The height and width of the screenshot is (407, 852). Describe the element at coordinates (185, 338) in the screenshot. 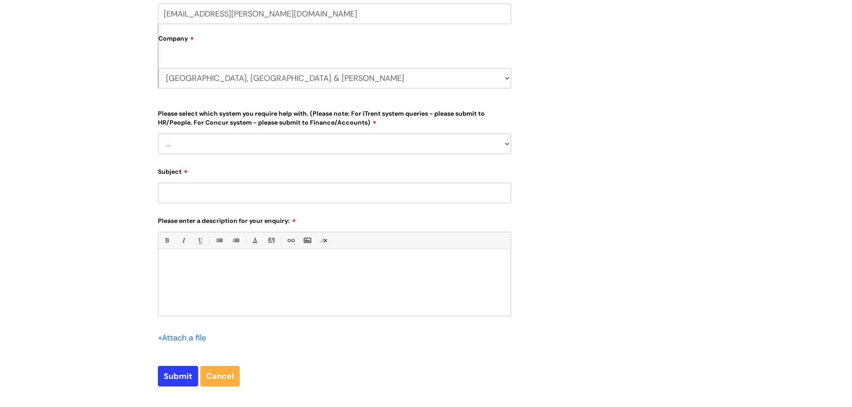

I see `div: Attach a file` at that location.